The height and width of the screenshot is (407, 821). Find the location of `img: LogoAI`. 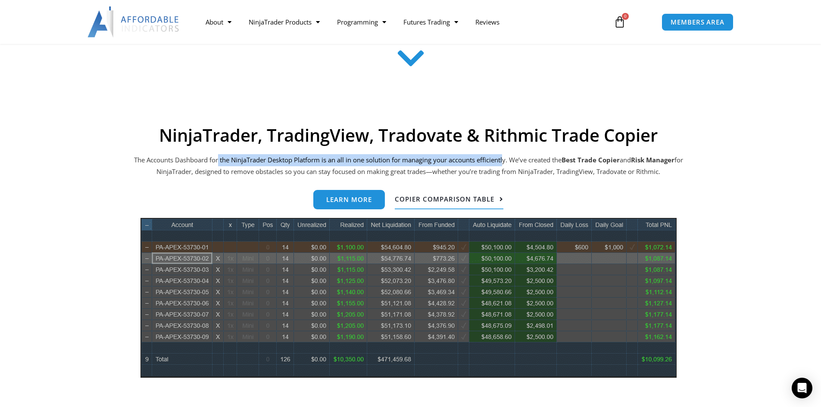

img: LogoAI is located at coordinates (134, 22).